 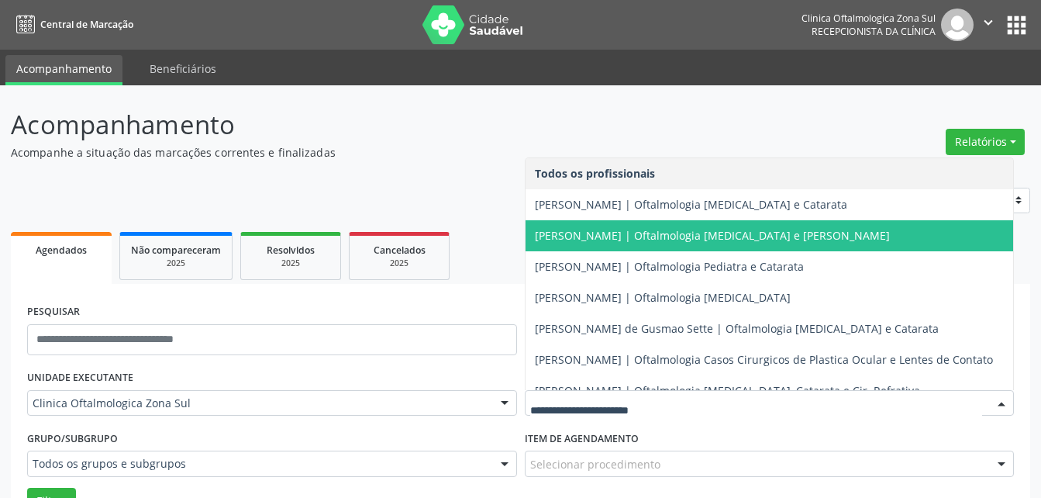 What do you see at coordinates (176, 250) in the screenshot?
I see `span: Não compareceram` at bounding box center [176, 250].